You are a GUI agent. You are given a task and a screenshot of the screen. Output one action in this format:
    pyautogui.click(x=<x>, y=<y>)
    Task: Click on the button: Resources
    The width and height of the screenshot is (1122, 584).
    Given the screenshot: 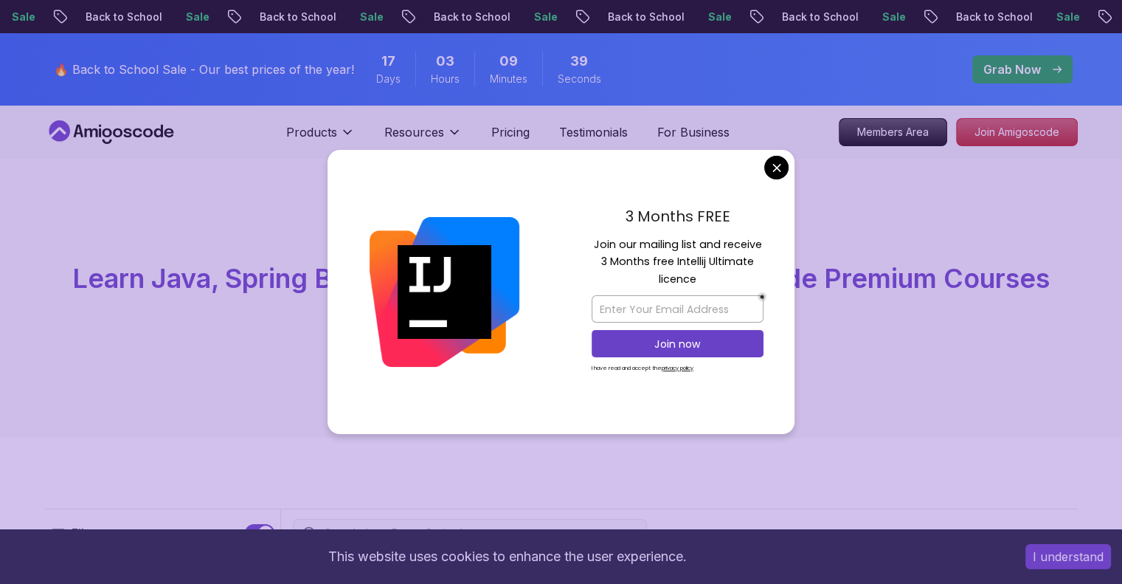 What is the action you would take?
    pyautogui.click(x=423, y=138)
    